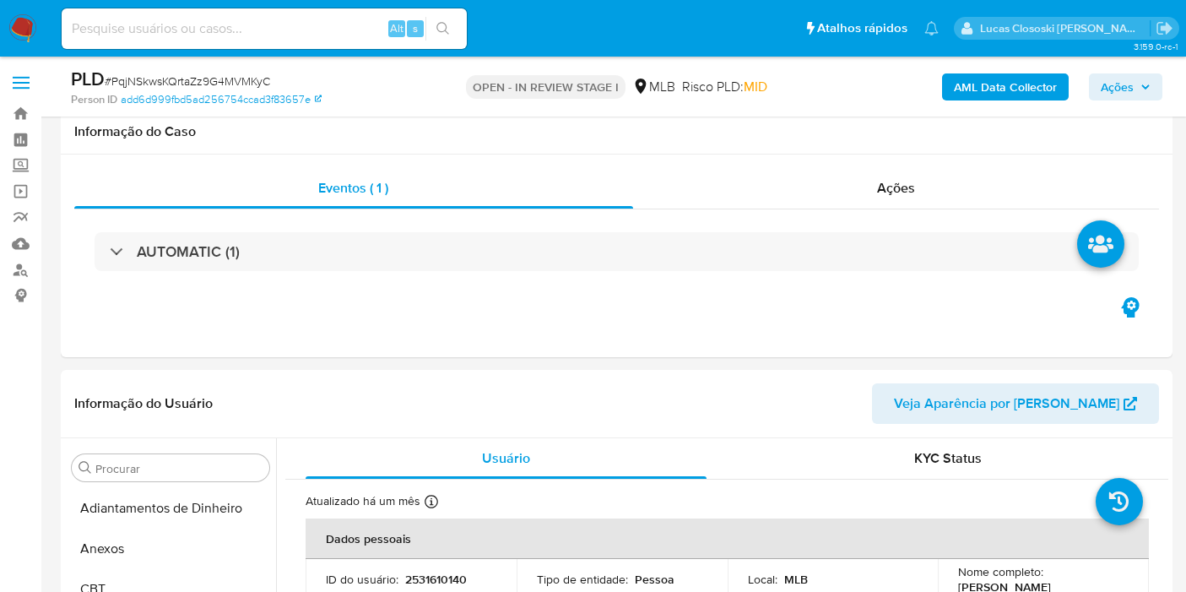 The width and height of the screenshot is (1186, 592). I want to click on h1: Informação do Caso, so click(616, 132).